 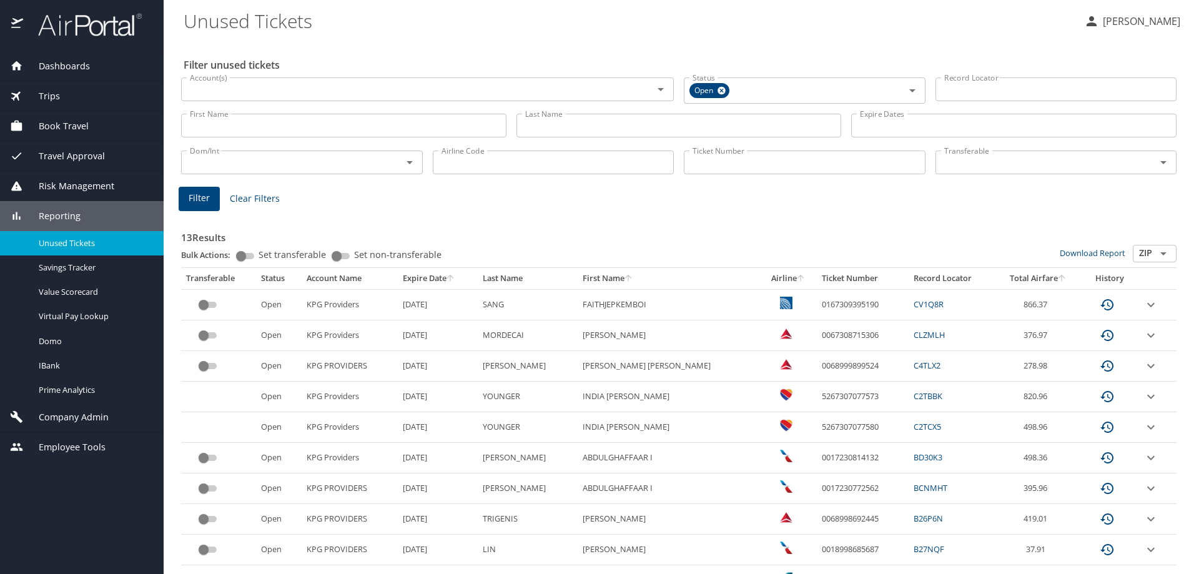 What do you see at coordinates (255, 199) in the screenshot?
I see `span: Clear Filters` at bounding box center [255, 199].